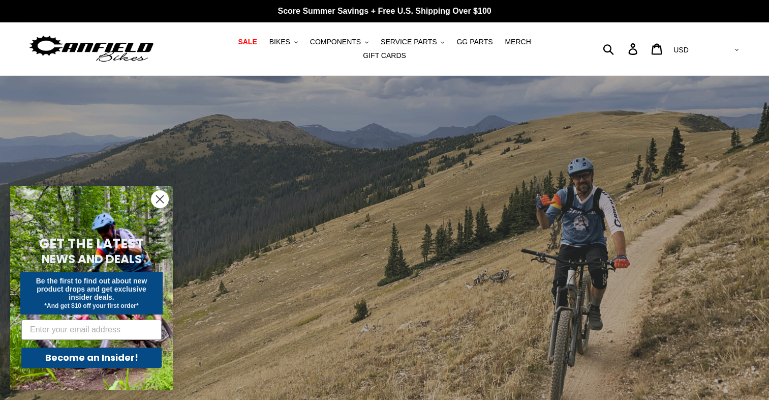 The width and height of the screenshot is (769, 400). Describe the element at coordinates (160, 199) in the screenshot. I see `button: Close dialog` at that location.